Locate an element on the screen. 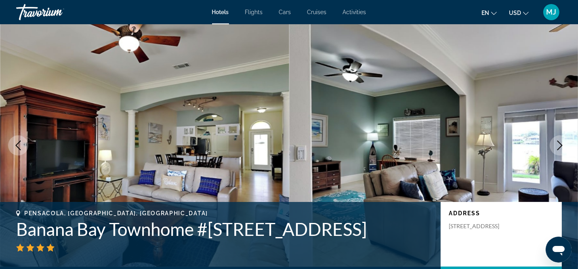  button: Change language is located at coordinates (489, 13).